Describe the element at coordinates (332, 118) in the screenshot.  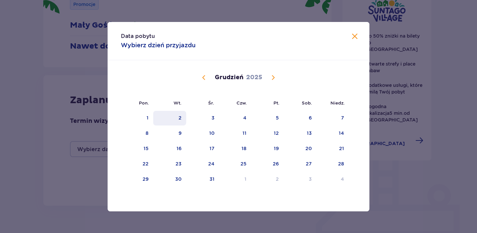
I see `td: 7` at that location.